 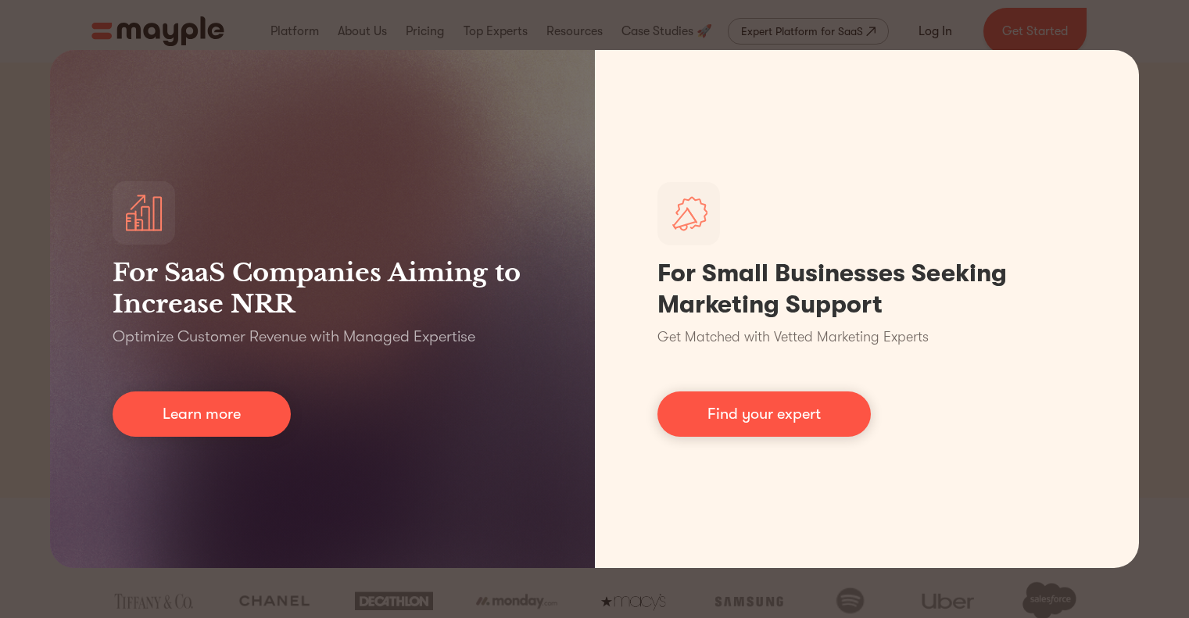 I want to click on a: Learn more, so click(x=202, y=414).